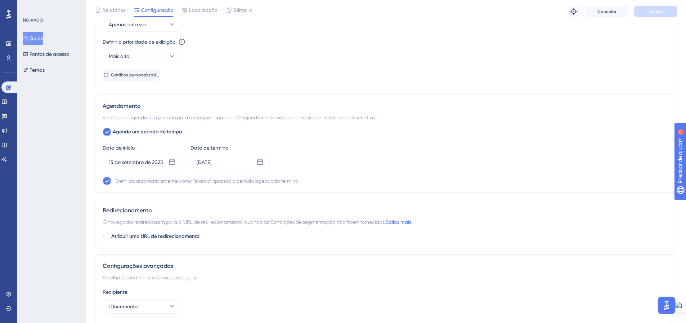  What do you see at coordinates (147, 131) in the screenshot?
I see `font: Agende um período de tempo` at bounding box center [147, 131].